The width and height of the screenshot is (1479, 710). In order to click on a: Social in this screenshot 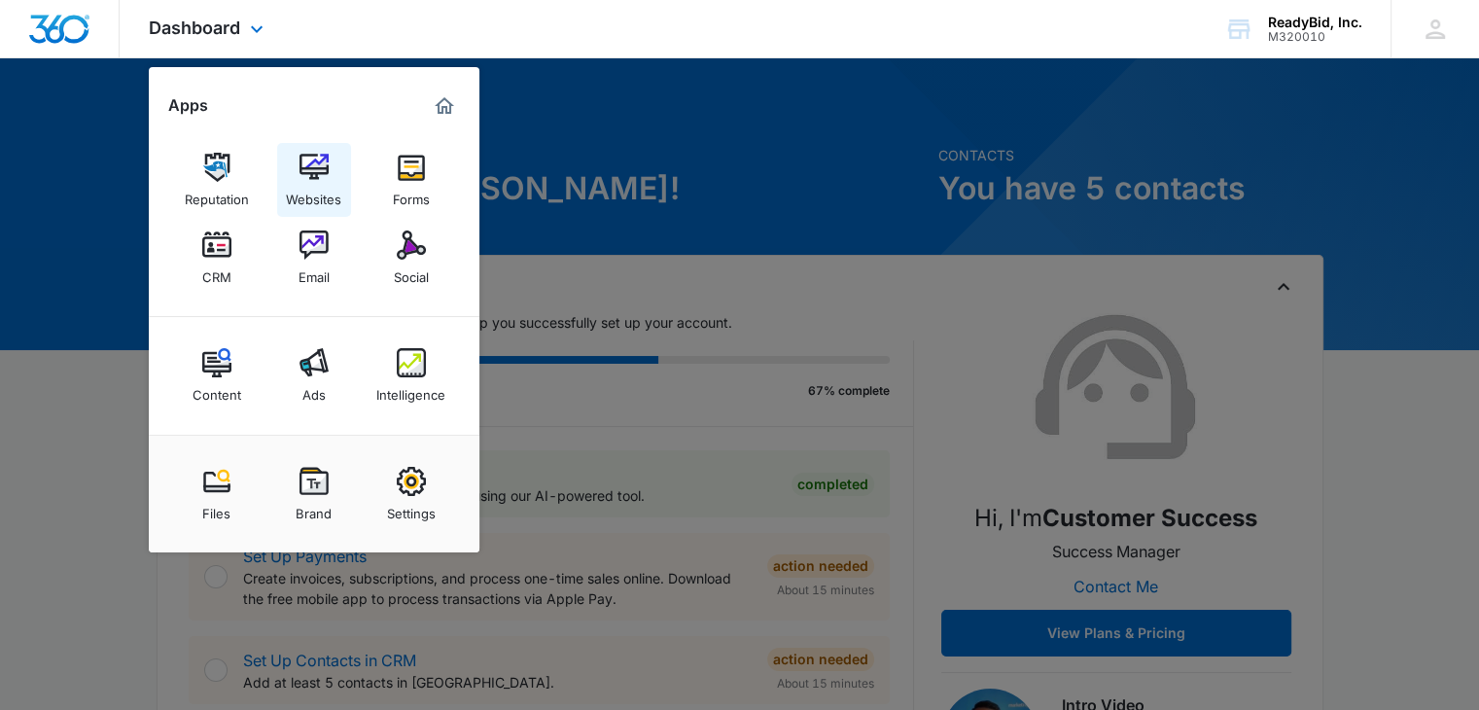, I will do `click(411, 258)`.